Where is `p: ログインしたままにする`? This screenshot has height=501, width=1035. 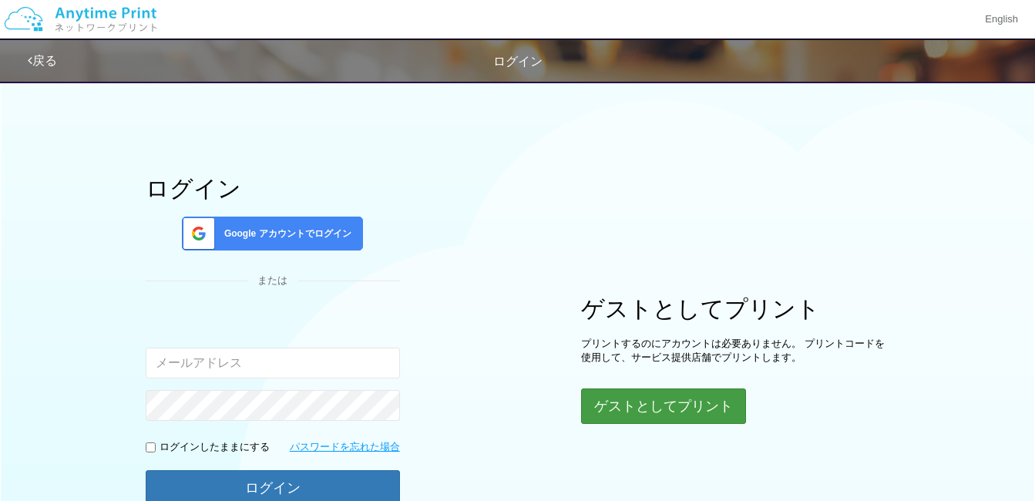 p: ログインしたままにする is located at coordinates (214, 447).